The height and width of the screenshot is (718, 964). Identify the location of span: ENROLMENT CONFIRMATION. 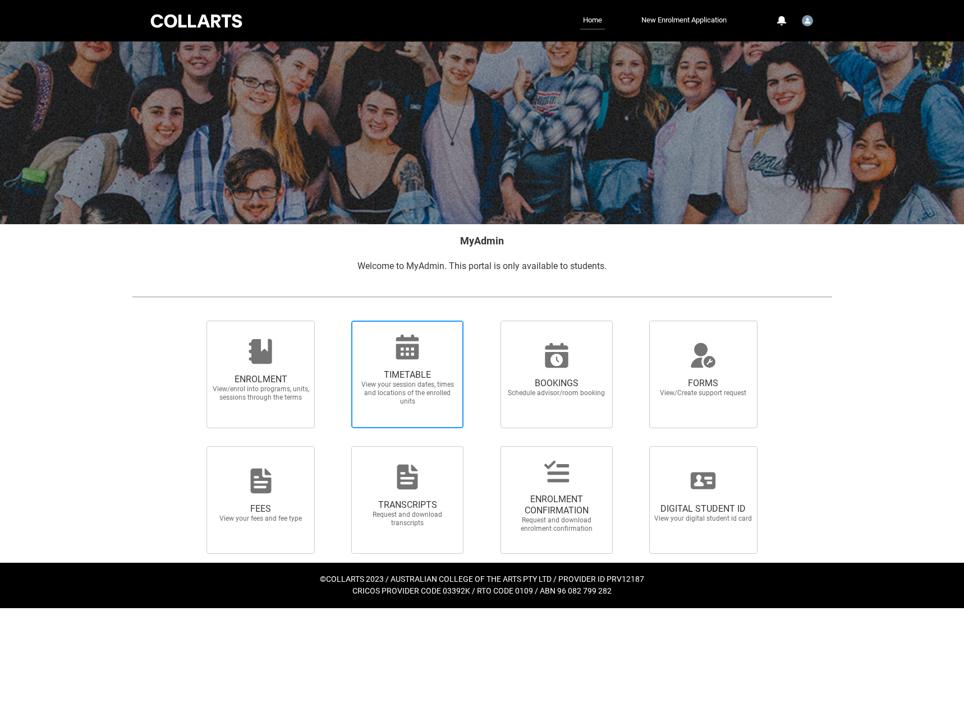
(556, 505).